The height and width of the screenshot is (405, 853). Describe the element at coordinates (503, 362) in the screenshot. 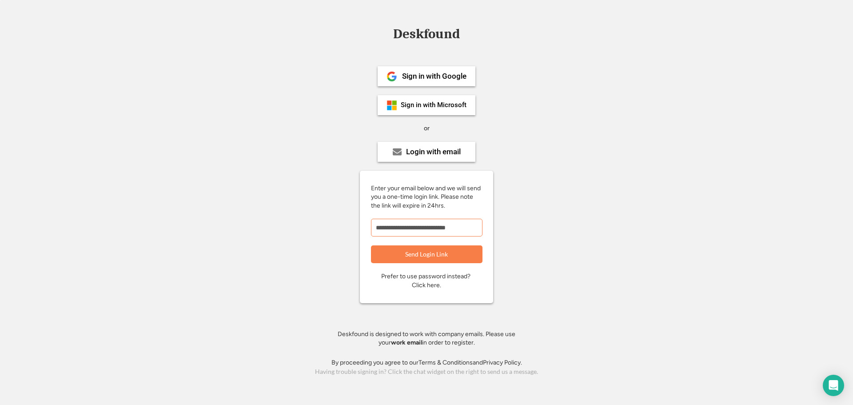

I see `a: Privacy Policy.` at that location.